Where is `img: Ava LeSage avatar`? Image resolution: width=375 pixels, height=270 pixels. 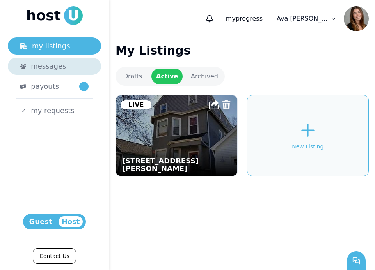 img: Ava LeSage avatar is located at coordinates (356, 19).